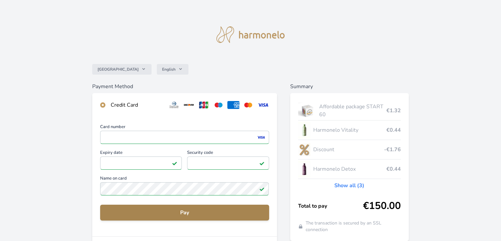 This screenshot has height=241, width=501. Describe the element at coordinates (350, 169) in the screenshot. I see `span: Harmonelo Detox` at that location.